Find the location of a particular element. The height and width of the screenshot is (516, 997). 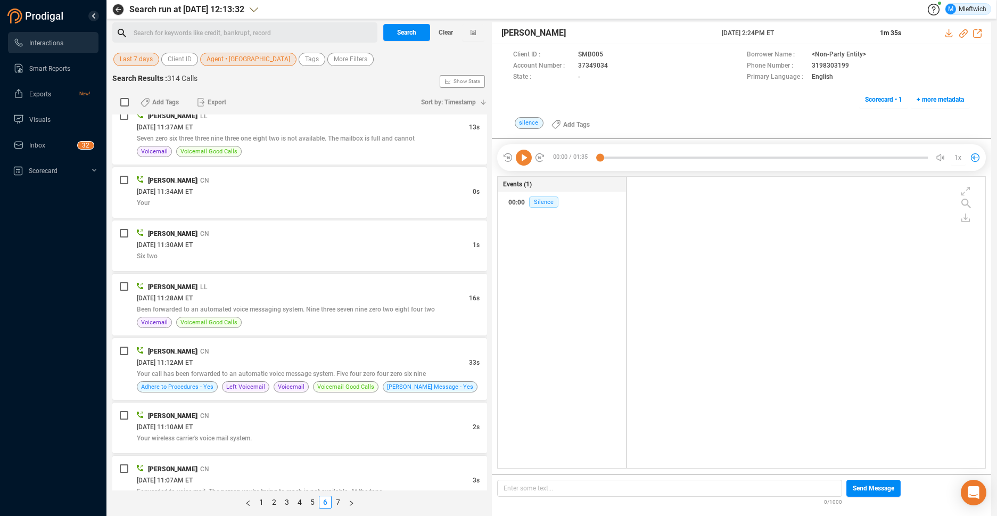

li: 2 is located at coordinates (274, 502).